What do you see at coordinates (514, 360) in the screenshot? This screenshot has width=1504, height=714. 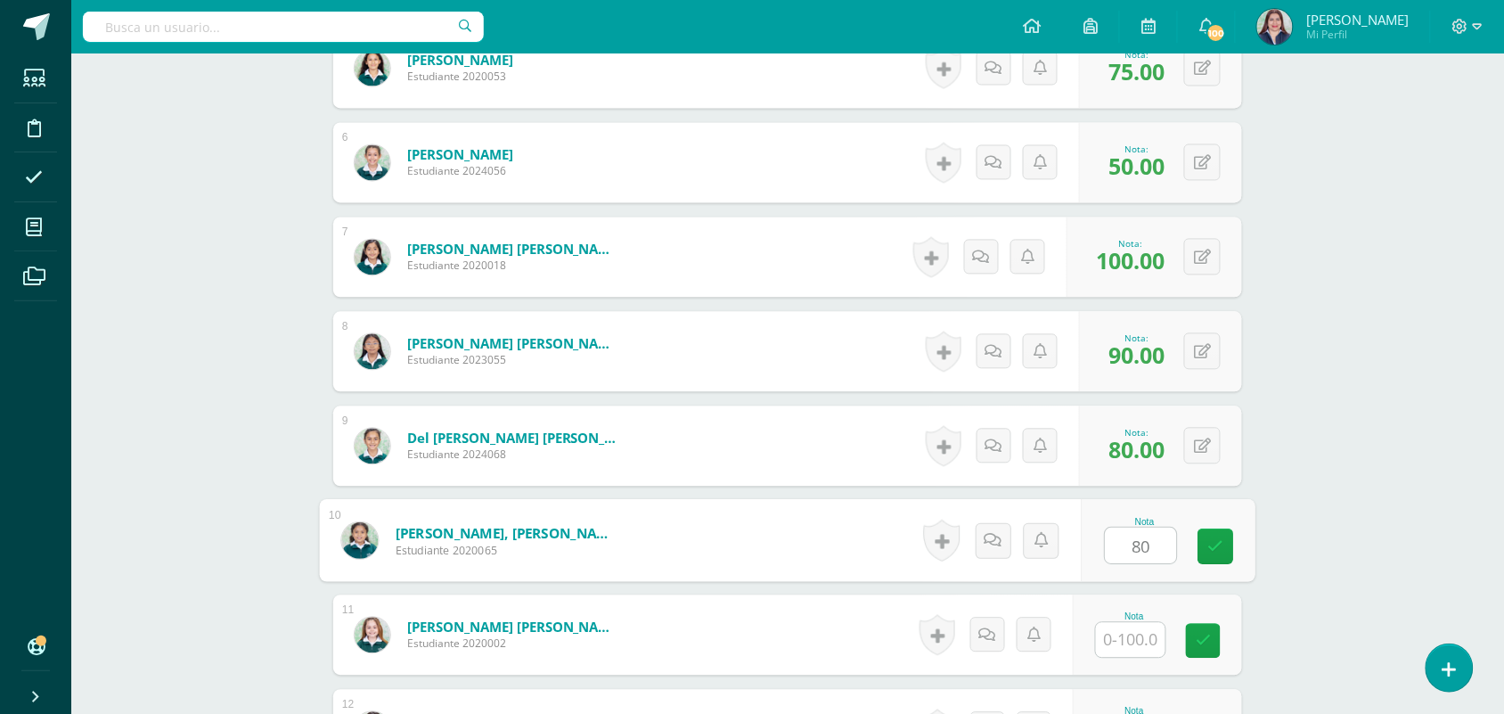 I see `span: Estudiante 2023055` at bounding box center [514, 360].